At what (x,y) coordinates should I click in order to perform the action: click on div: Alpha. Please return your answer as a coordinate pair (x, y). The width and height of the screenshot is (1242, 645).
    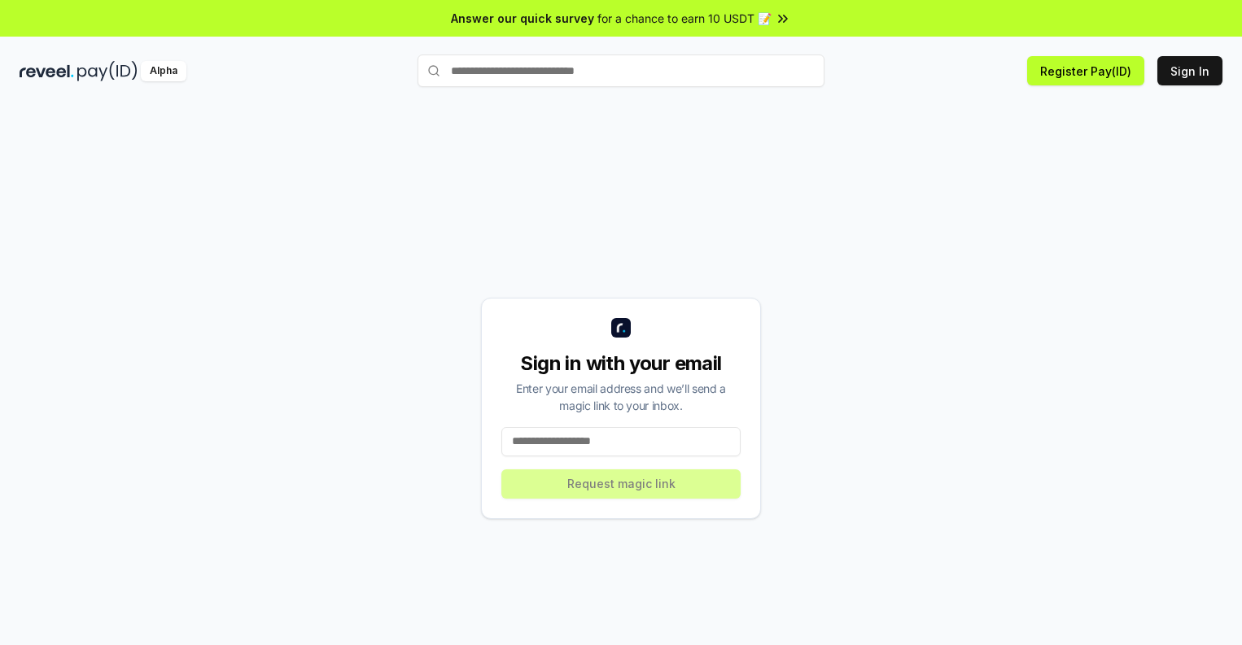
    Looking at the image, I should click on (164, 71).